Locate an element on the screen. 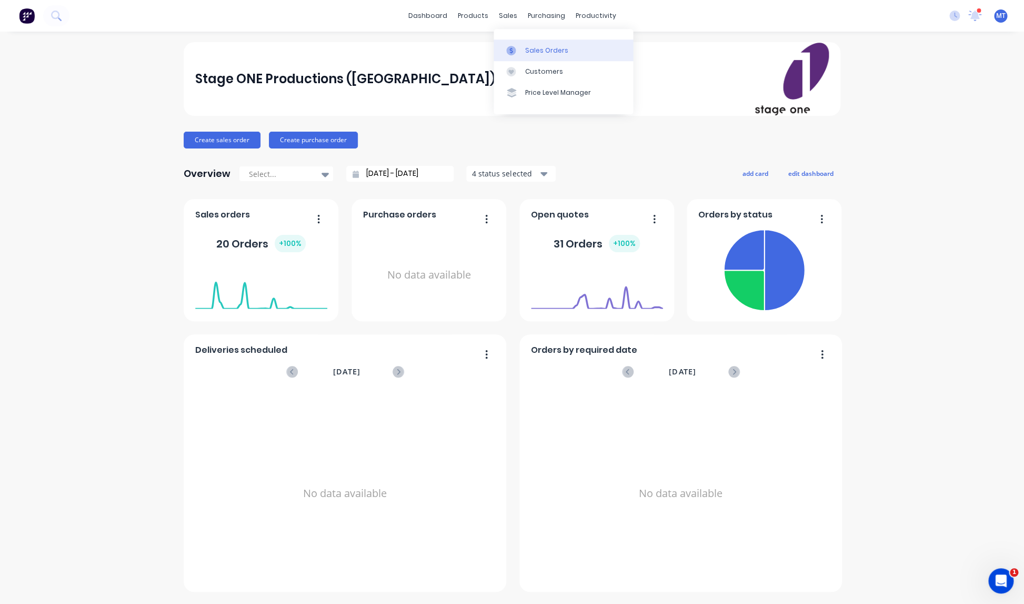 The width and height of the screenshot is (1024, 604). span: Sales orders is located at coordinates (223, 215).